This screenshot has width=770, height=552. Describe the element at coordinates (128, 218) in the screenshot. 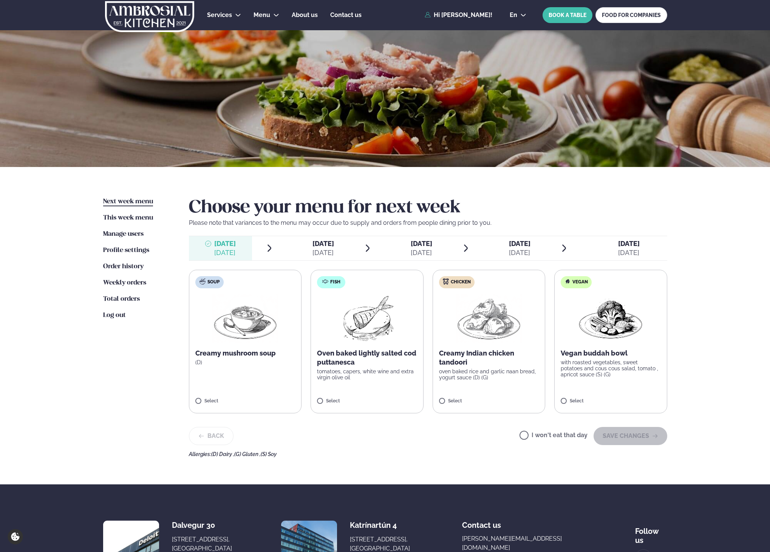

I see `span: This week menu` at that location.